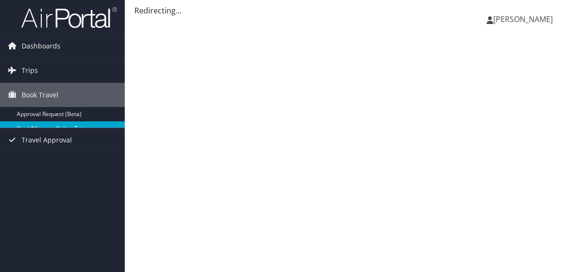 The image size is (572, 272). What do you see at coordinates (40, 95) in the screenshot?
I see `span: Book Travel` at bounding box center [40, 95].